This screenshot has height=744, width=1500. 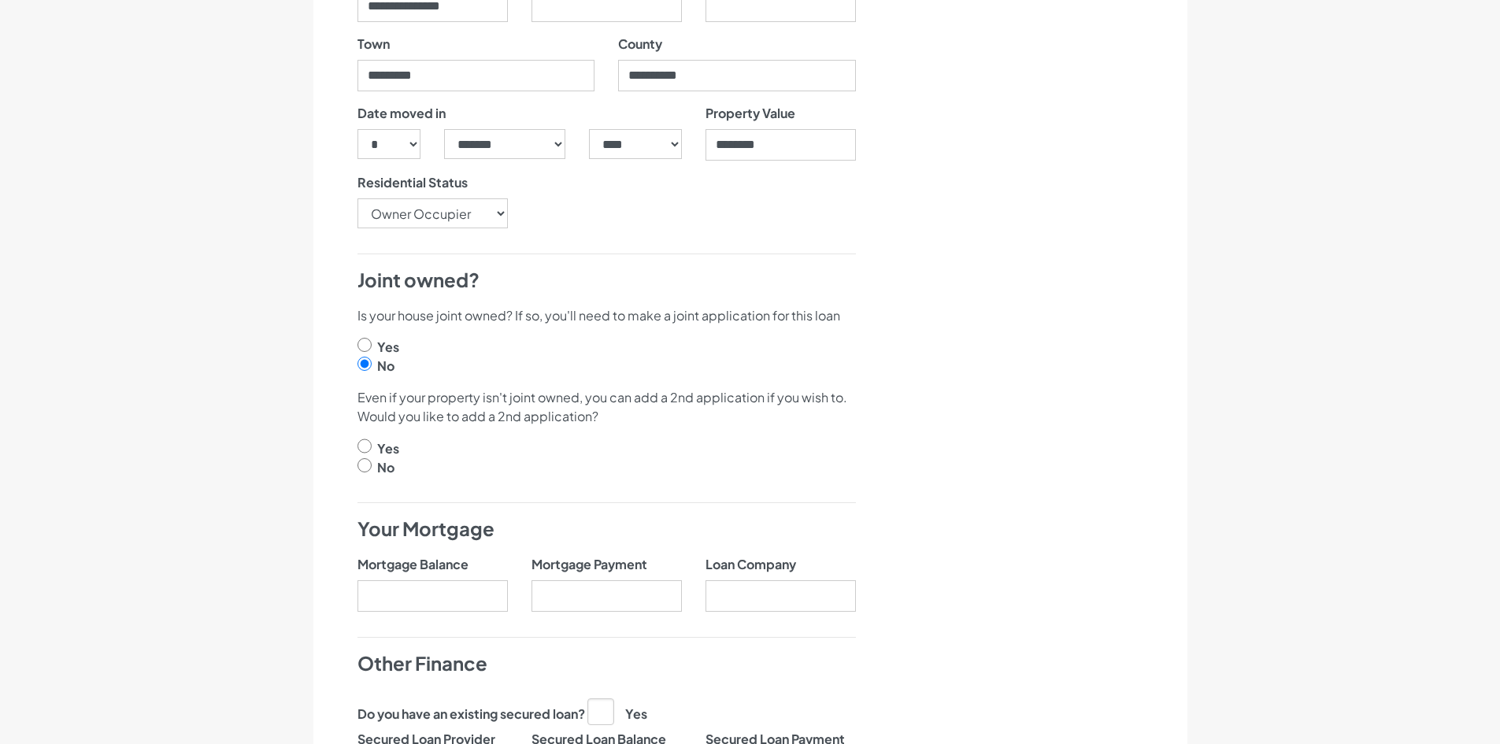 What do you see at coordinates (750, 565) in the screenshot?
I see `label: Loan Company` at bounding box center [750, 565].